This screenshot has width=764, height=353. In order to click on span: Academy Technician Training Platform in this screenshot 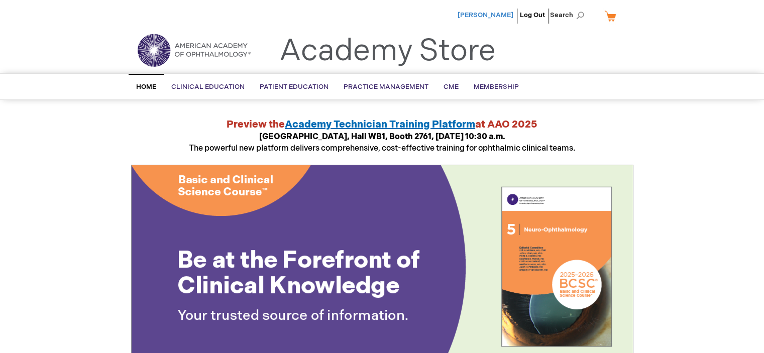, I will do `click(380, 125)`.